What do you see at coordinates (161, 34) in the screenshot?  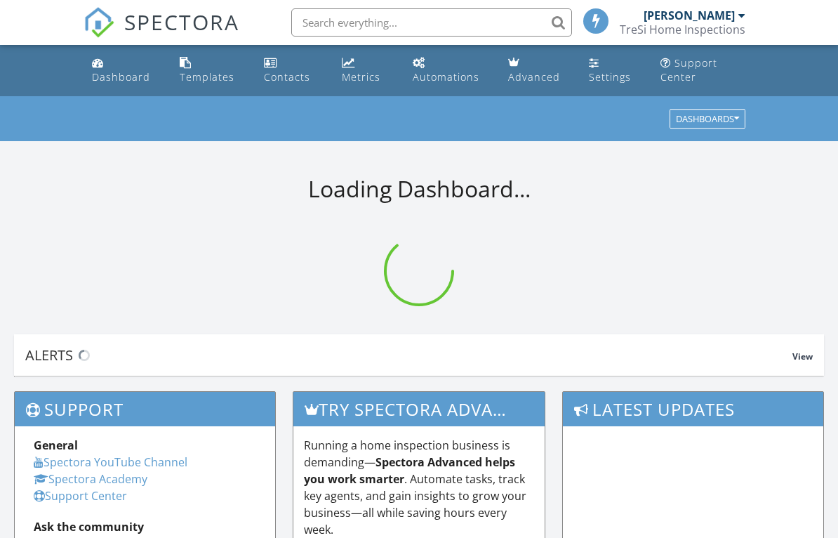 I see `a: SPECTORA` at bounding box center [161, 34].